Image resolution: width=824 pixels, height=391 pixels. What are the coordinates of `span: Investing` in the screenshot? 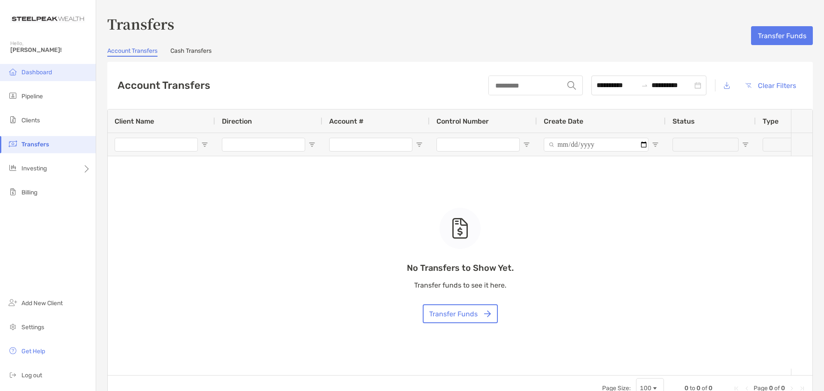 It's located at (34, 168).